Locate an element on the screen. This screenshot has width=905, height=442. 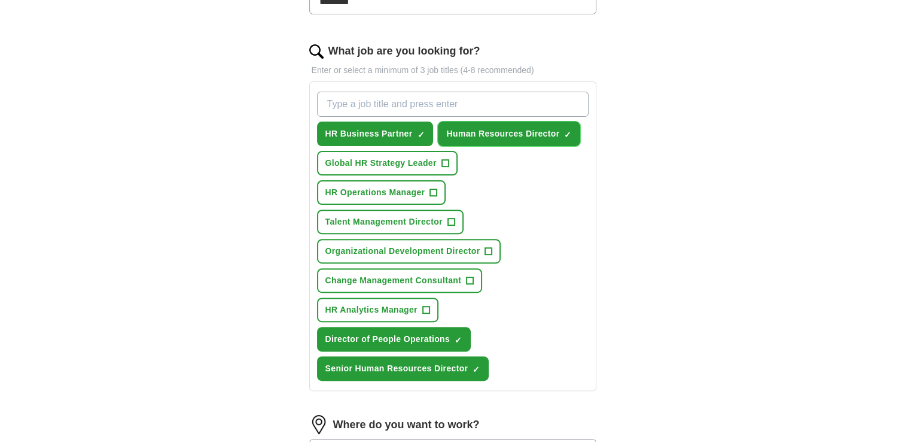
span: Talent Management Director is located at coordinates (384, 221).